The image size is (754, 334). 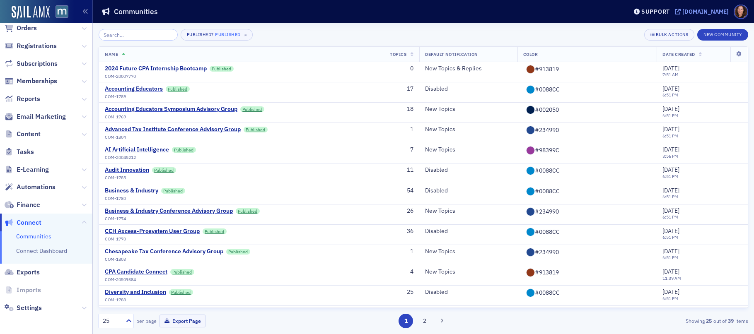 I want to click on a: Subscriptions, so click(x=31, y=64).